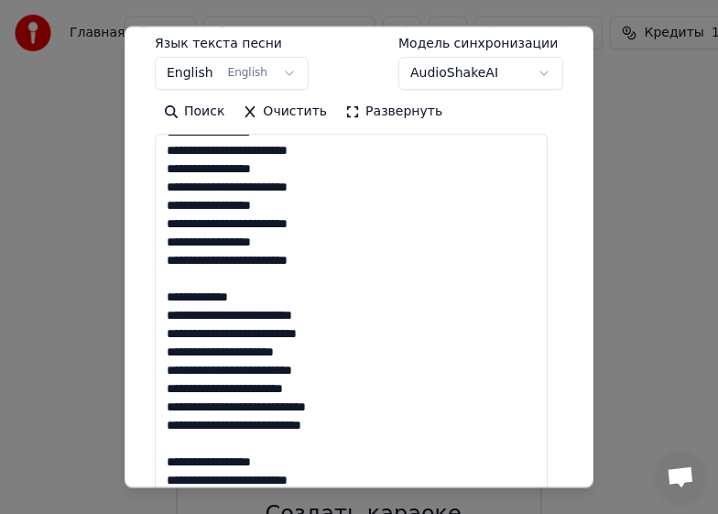 The width and height of the screenshot is (718, 514). What do you see at coordinates (285, 112) in the screenshot?
I see `button: Очистить` at bounding box center [285, 112].